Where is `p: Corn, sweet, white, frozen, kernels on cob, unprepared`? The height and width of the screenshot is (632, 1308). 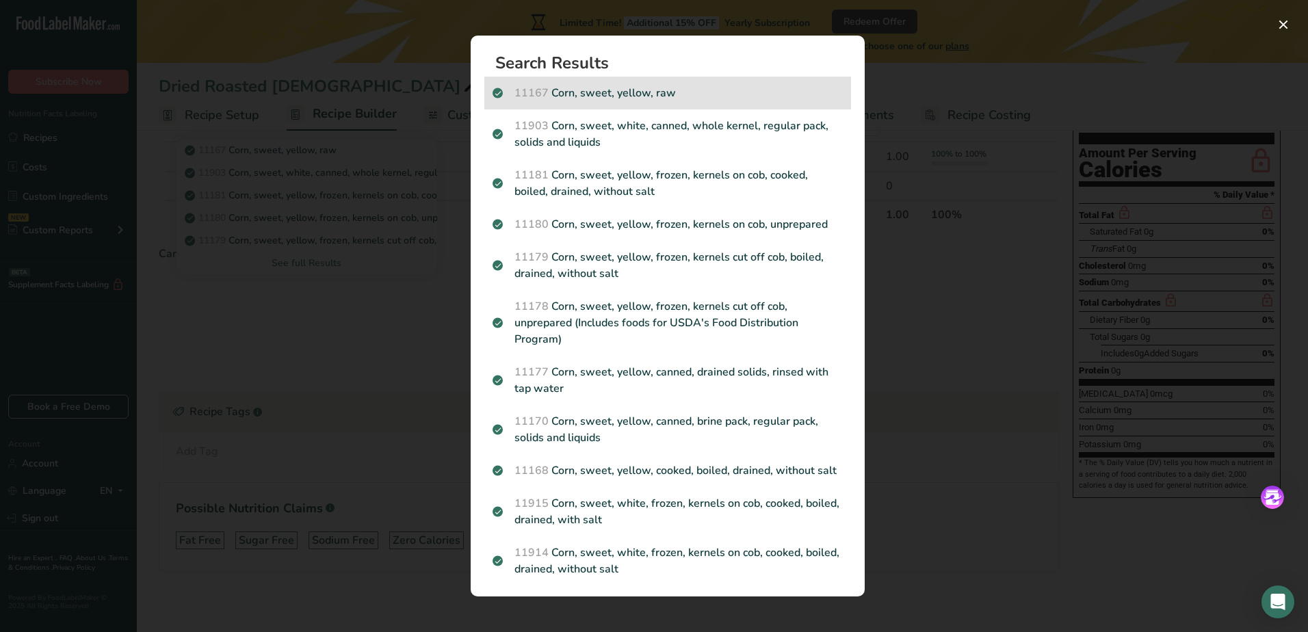
p: Corn, sweet, white, frozen, kernels on cob, unprepared is located at coordinates (667, 602).